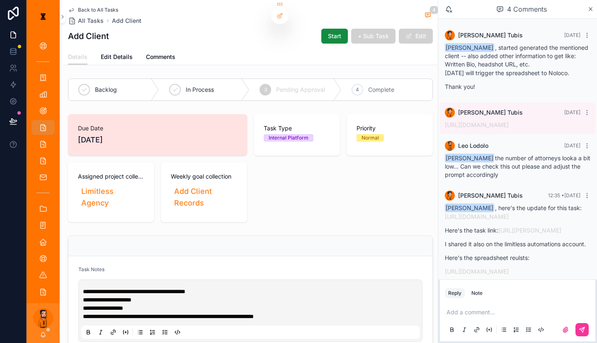 The height and width of the screenshot is (343, 597). Describe the element at coordinates (110, 197) in the screenshot. I see `a: Limitless Agency` at that location.